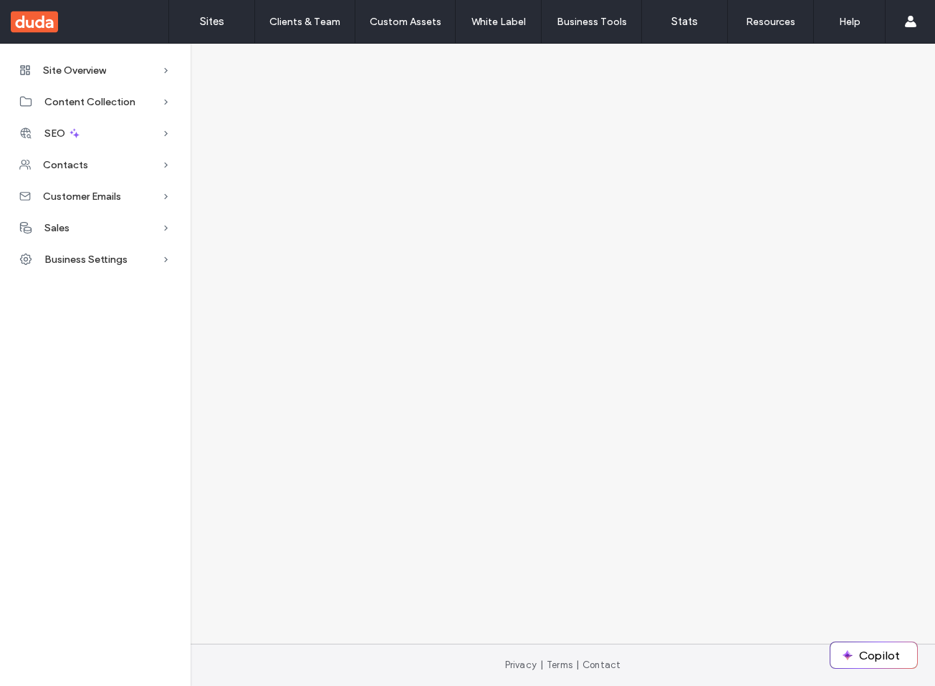  What do you see at coordinates (601, 665) in the screenshot?
I see `span: Contact` at bounding box center [601, 665].